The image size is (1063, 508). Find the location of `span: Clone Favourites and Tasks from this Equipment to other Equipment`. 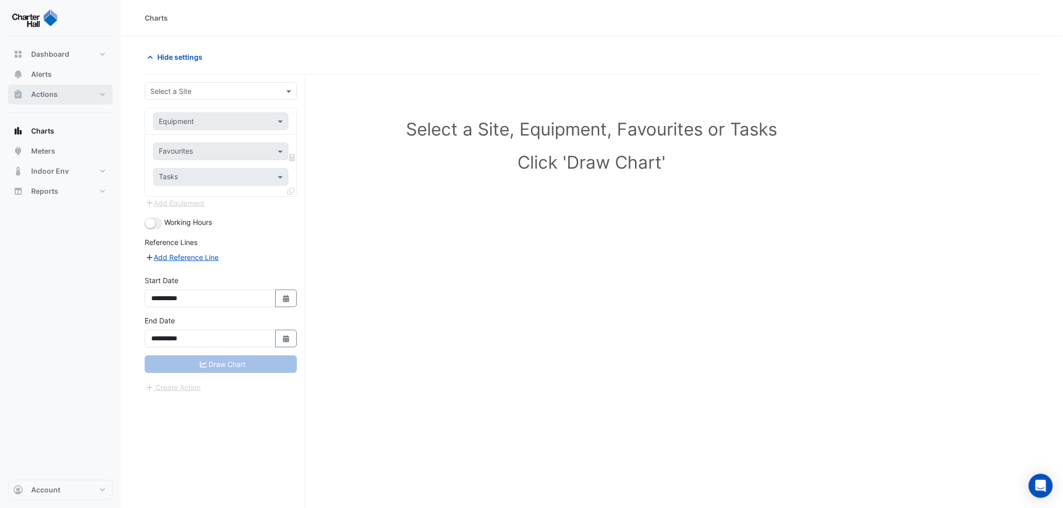

span: Clone Favourites and Tasks from this Equipment to other Equipment is located at coordinates (291, 191).